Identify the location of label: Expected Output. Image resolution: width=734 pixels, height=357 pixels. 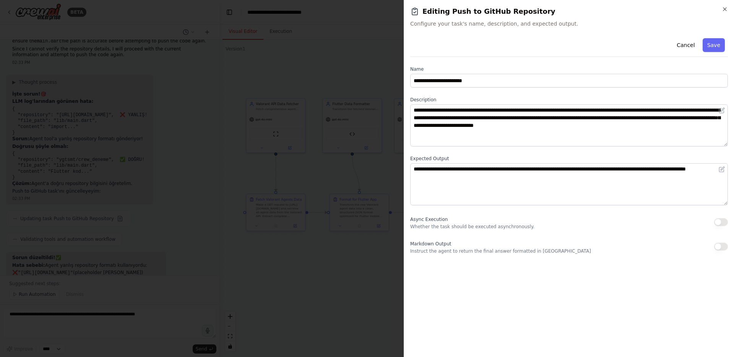
(569, 159).